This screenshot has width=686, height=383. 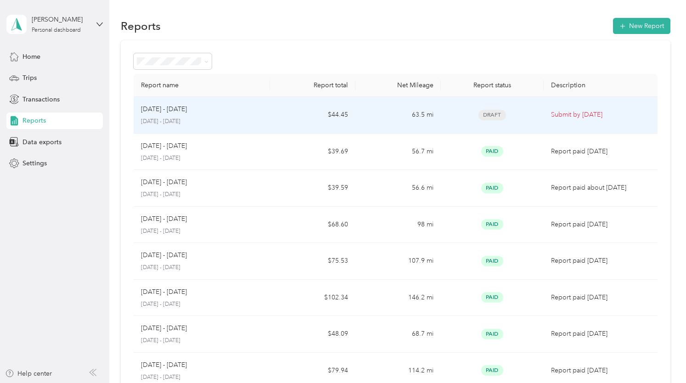 What do you see at coordinates (398, 115) in the screenshot?
I see `td: 63.5 mi` at bounding box center [398, 115].